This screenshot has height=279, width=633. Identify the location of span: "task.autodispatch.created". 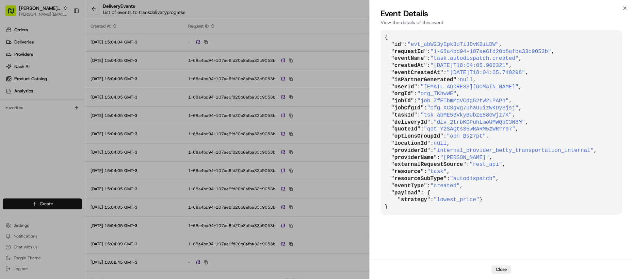
(474, 59).